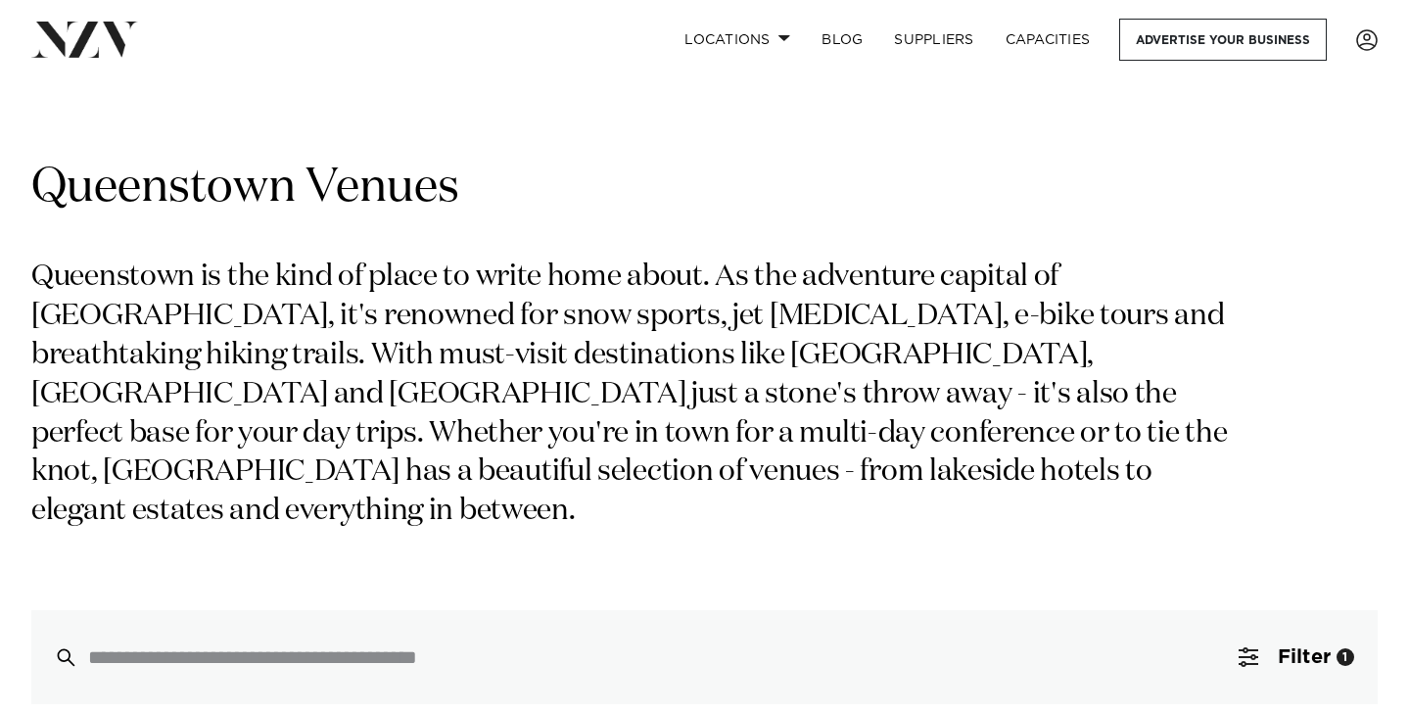  I want to click on a: BLOG, so click(842, 39).